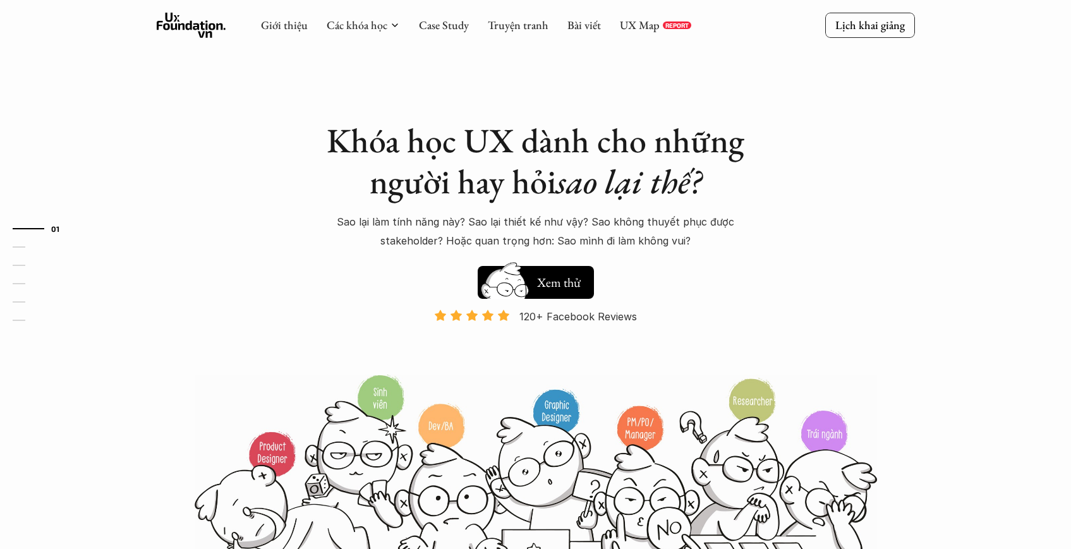  Describe the element at coordinates (677, 25) in the screenshot. I see `p: REPORT` at that location.